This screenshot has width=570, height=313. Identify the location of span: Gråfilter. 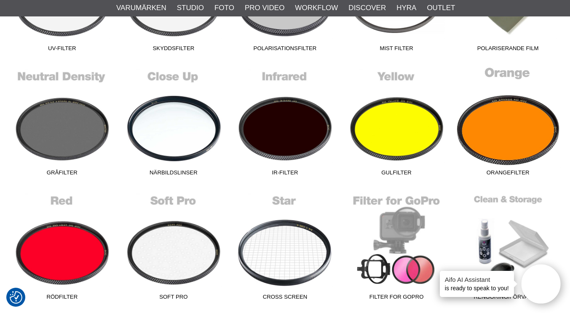
(62, 174).